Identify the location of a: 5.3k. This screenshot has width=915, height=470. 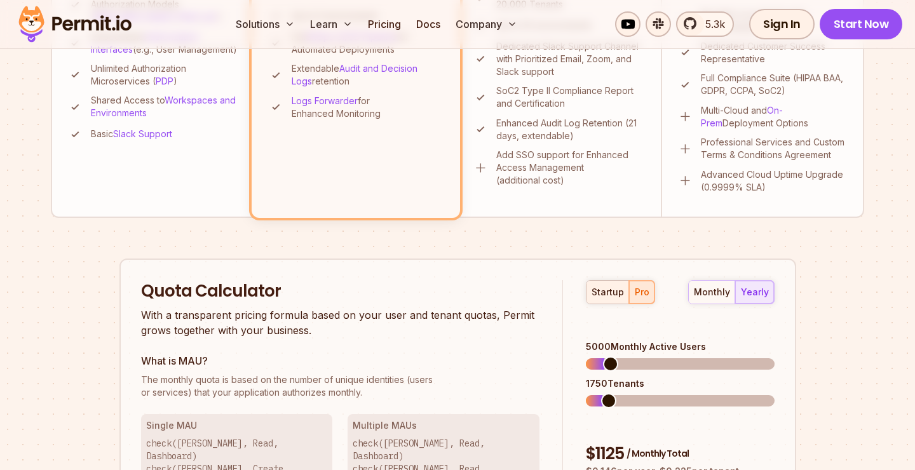
(705, 24).